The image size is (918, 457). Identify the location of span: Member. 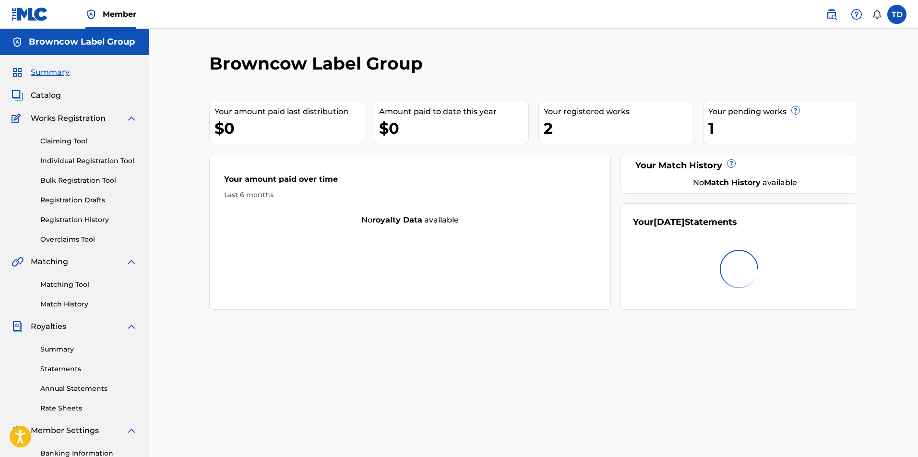
(120, 14).